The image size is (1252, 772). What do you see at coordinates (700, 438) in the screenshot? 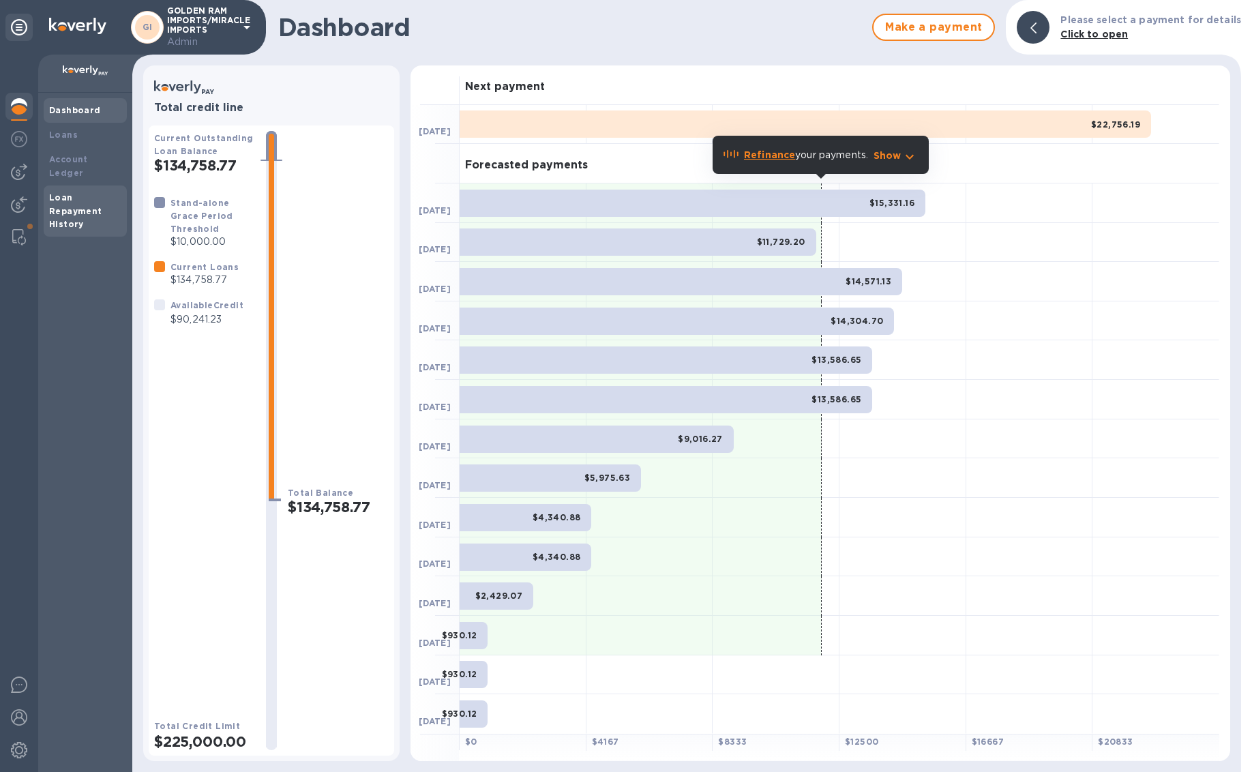
I see `b: $9,016.27` at bounding box center [700, 438].